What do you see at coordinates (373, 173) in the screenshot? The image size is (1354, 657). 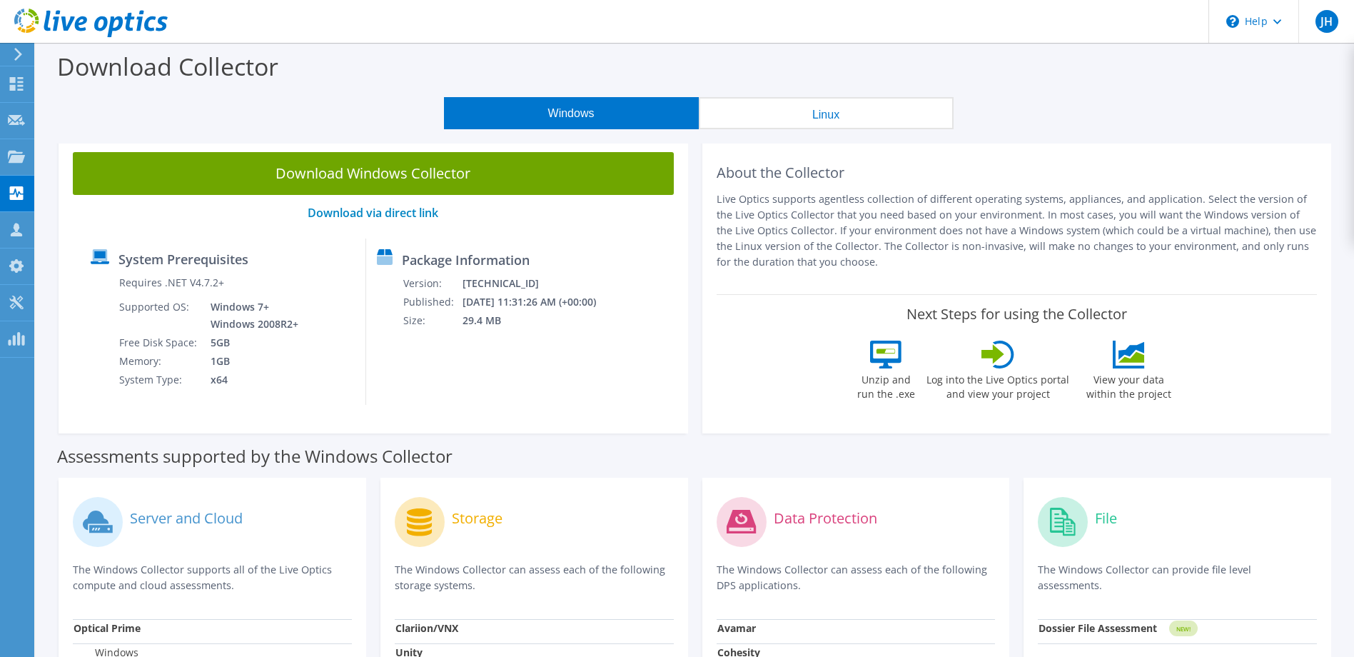 I see `a: Download Windows Collector` at bounding box center [373, 173].